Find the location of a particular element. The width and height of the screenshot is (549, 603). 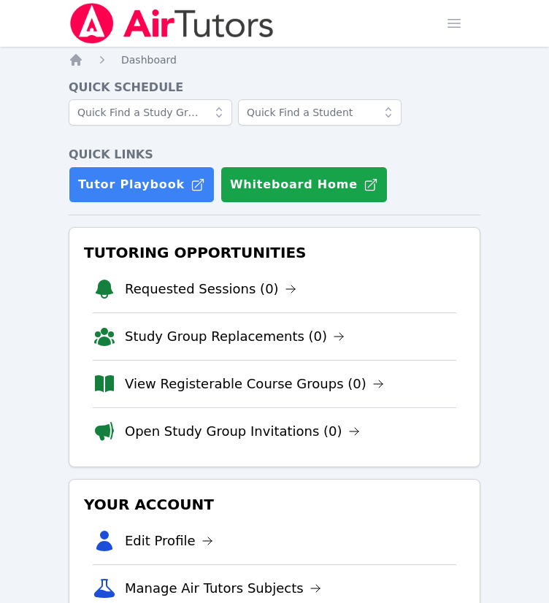

img: Air Tutors is located at coordinates (172, 23).